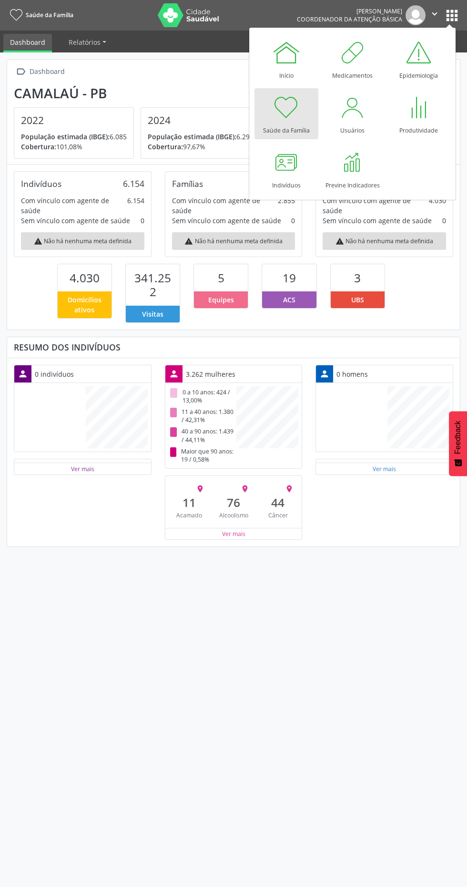 The width and height of the screenshot is (467, 887). What do you see at coordinates (153, 314) in the screenshot?
I see `span: Visitas` at bounding box center [153, 314].